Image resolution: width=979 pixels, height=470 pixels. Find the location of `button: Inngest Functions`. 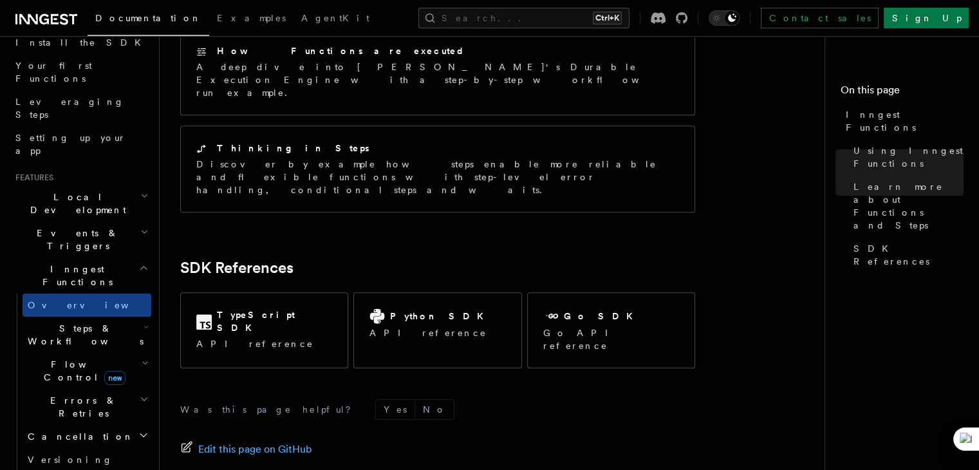

button: Inngest Functions is located at coordinates (80, 276).